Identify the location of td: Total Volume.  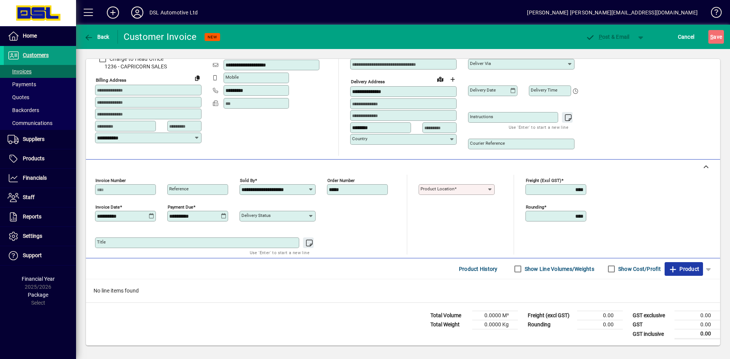
(449, 316).